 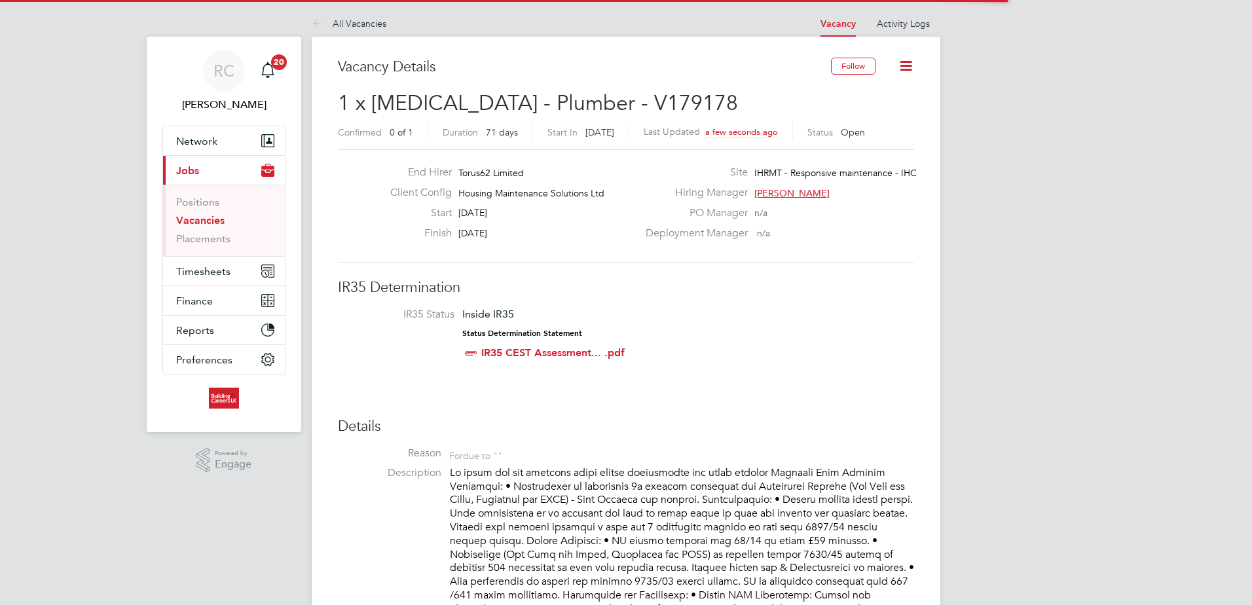 I want to click on a: Positions, so click(x=198, y=202).